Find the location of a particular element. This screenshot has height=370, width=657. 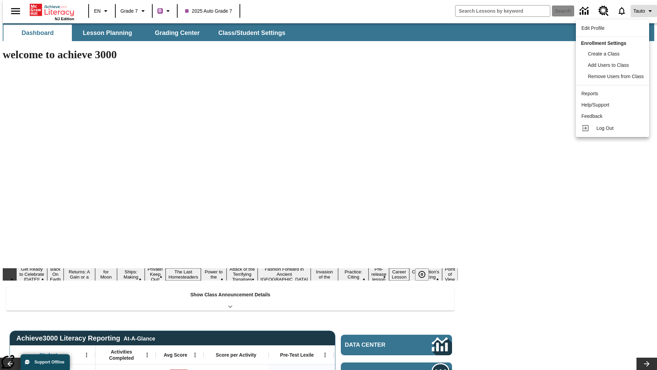

span: Create a Class is located at coordinates (604, 54).